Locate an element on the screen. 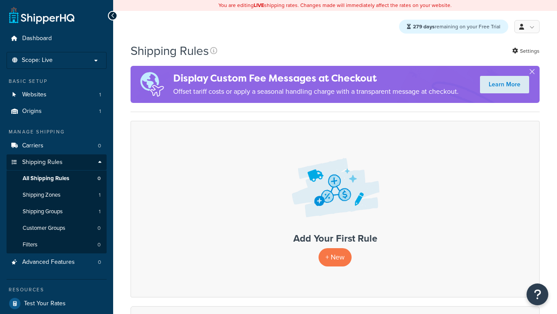  a: Filters 0 is located at coordinates (57, 244).